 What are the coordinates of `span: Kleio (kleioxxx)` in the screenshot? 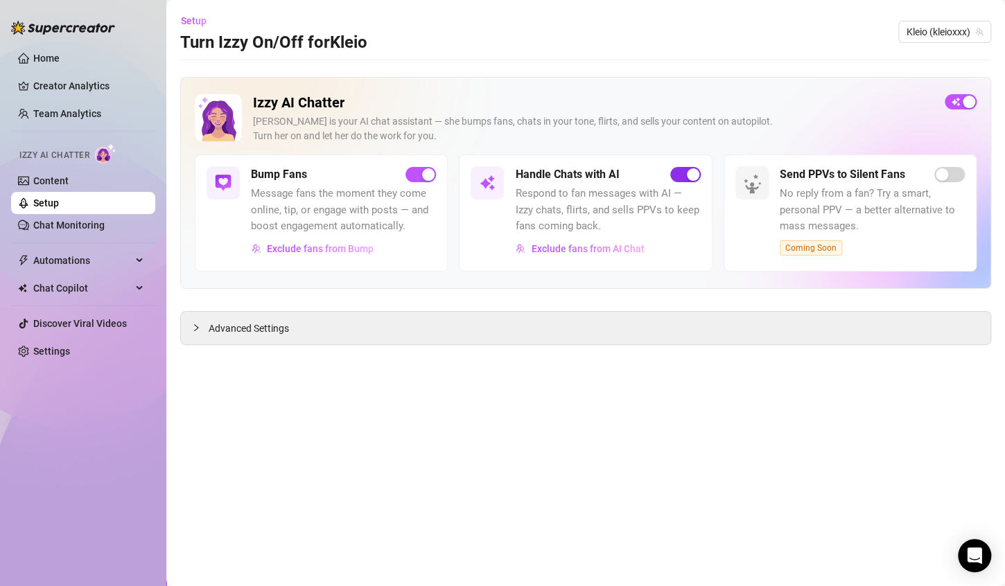 It's located at (944, 32).